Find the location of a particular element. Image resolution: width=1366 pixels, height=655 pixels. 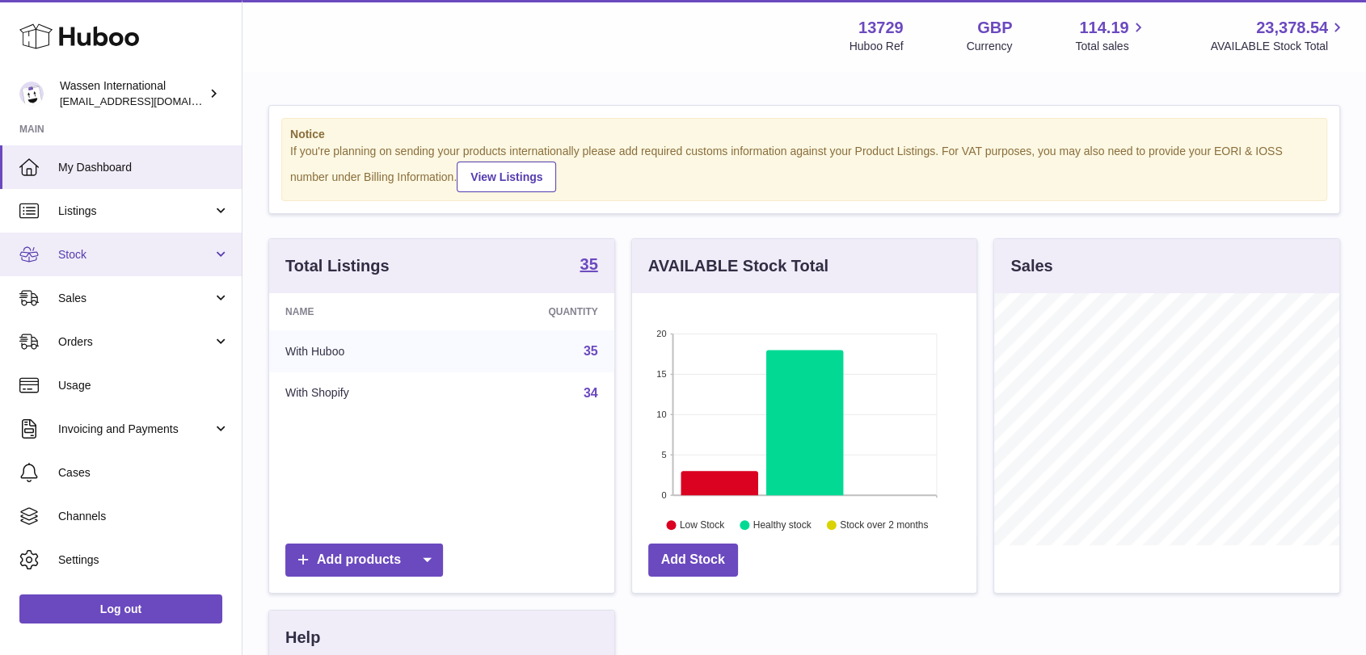

a: Add products is located at coordinates (364, 560).